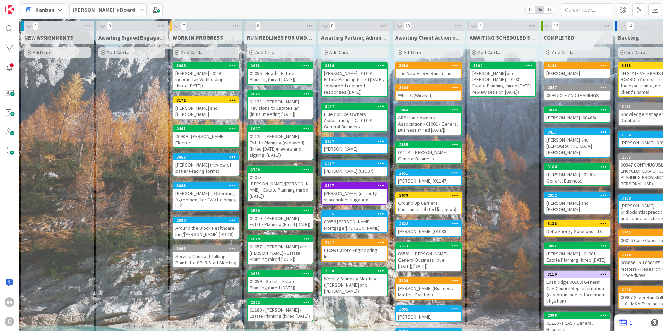  What do you see at coordinates (354, 214) in the screenshot?
I see `div: 1055` at bounding box center [354, 214].